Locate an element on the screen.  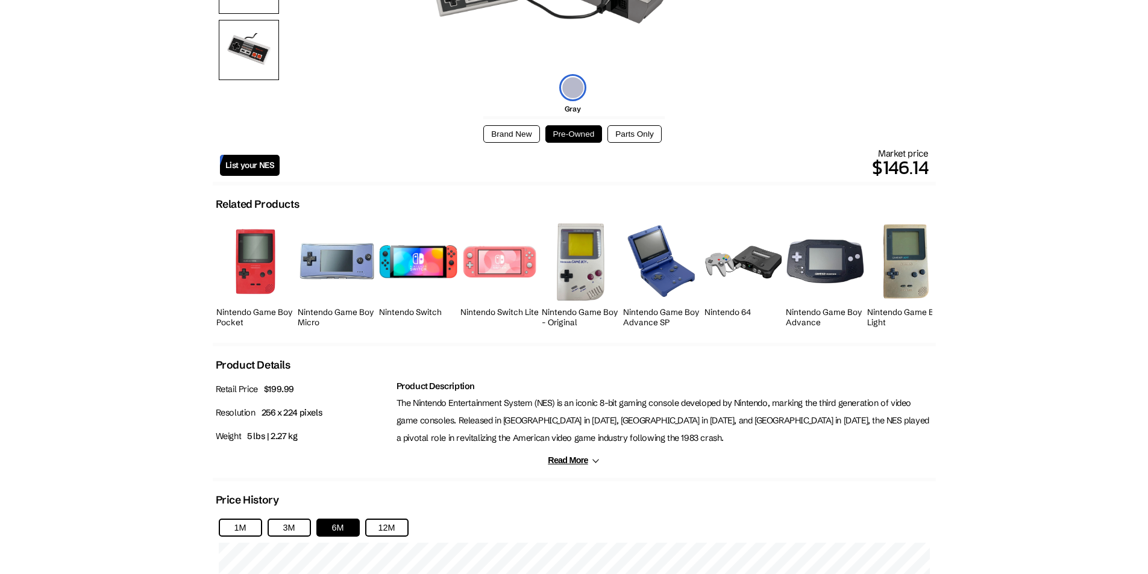
h2: Nintendo Game Boy Advance is located at coordinates (825, 318).